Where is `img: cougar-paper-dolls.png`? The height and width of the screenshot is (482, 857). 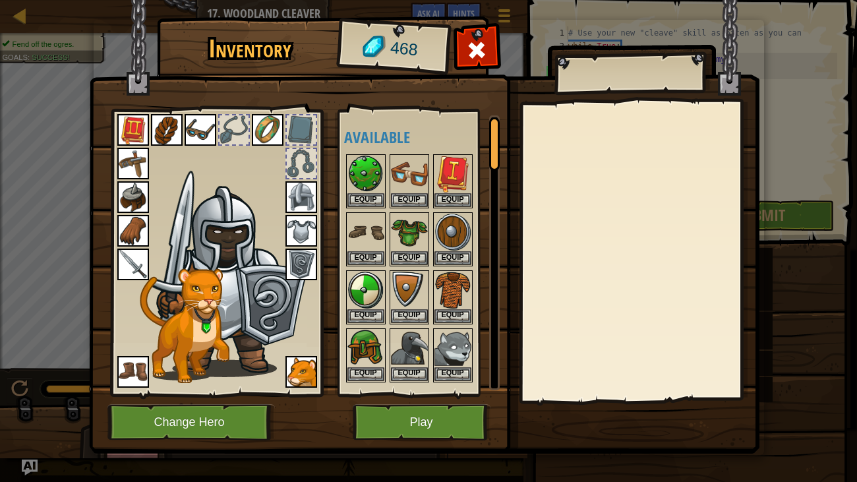 img: cougar-paper-dolls.png is located at coordinates (185, 326).